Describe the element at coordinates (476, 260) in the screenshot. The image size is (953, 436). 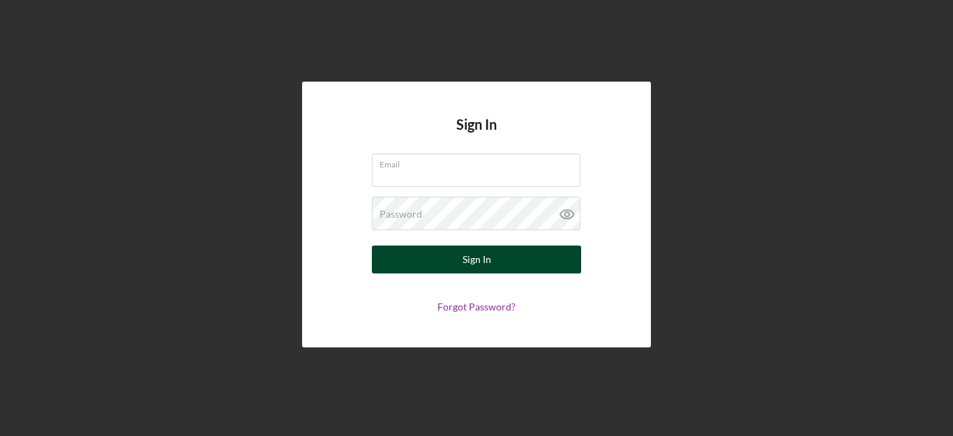
I see `button: Sign In` at that location.